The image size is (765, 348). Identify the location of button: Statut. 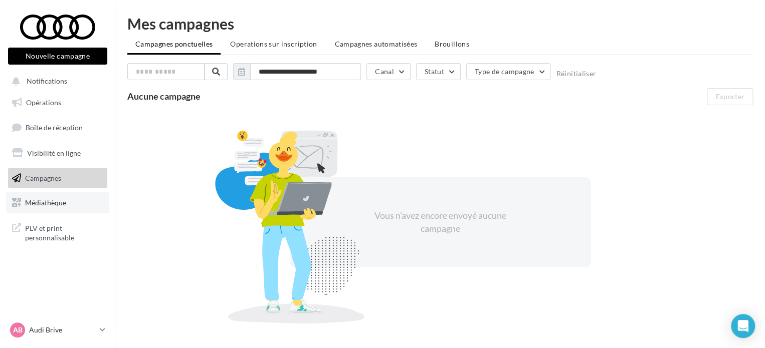
(438, 72).